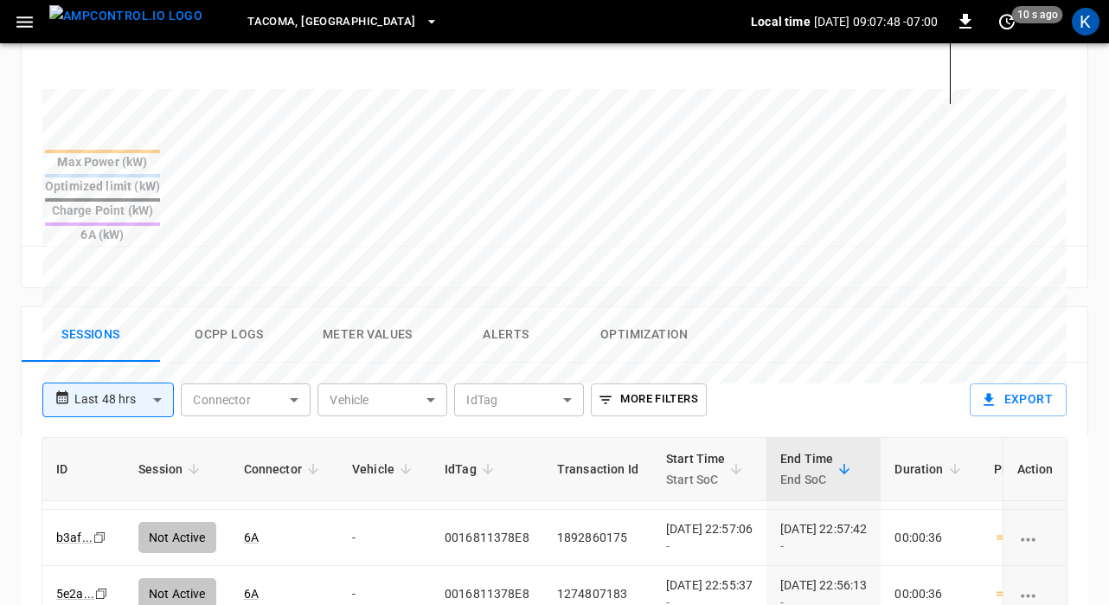 This screenshot has width=1109, height=605. What do you see at coordinates (1034, 469) in the screenshot?
I see `th: Action` at bounding box center [1034, 469].